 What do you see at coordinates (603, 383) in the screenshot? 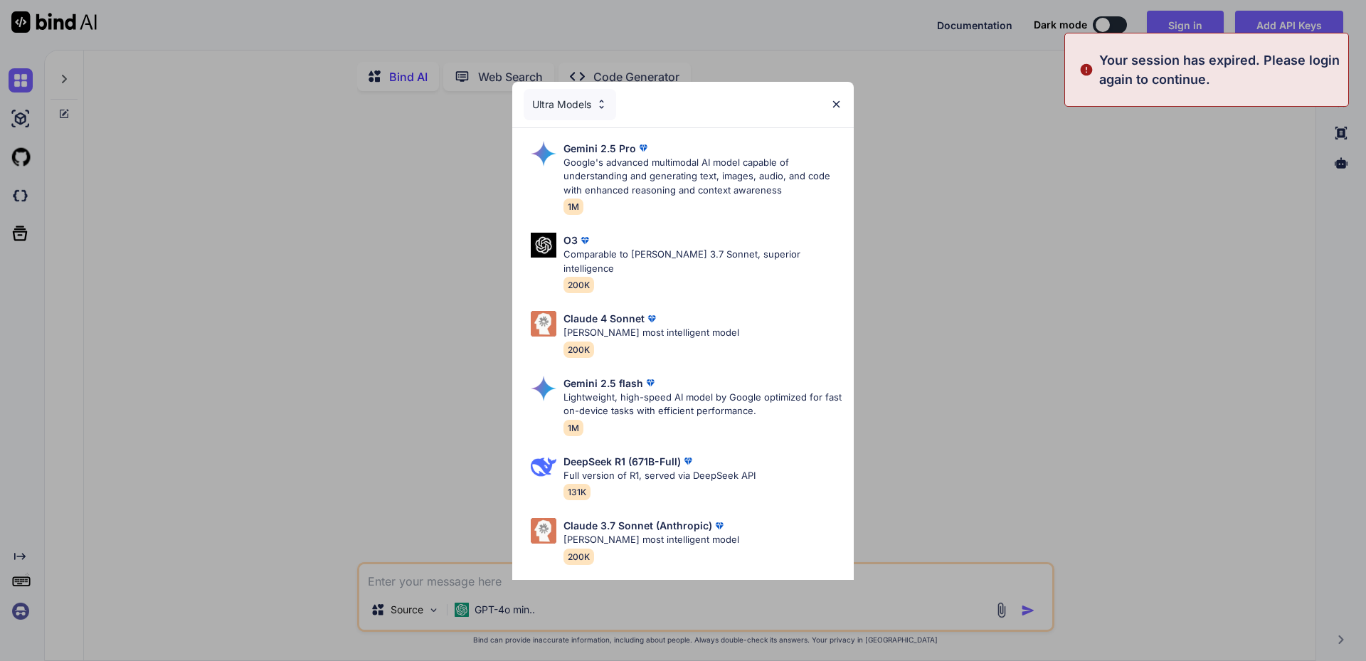
I see `p: Gemini 2.5 flash` at bounding box center [603, 383].